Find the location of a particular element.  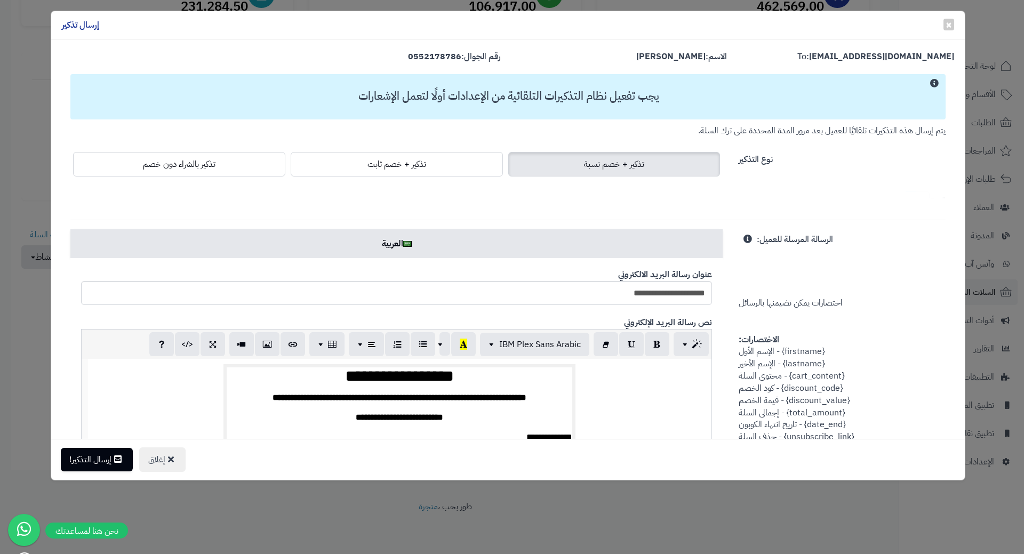

b: عنوان رسالة البريد الالكتروني is located at coordinates (665, 275).